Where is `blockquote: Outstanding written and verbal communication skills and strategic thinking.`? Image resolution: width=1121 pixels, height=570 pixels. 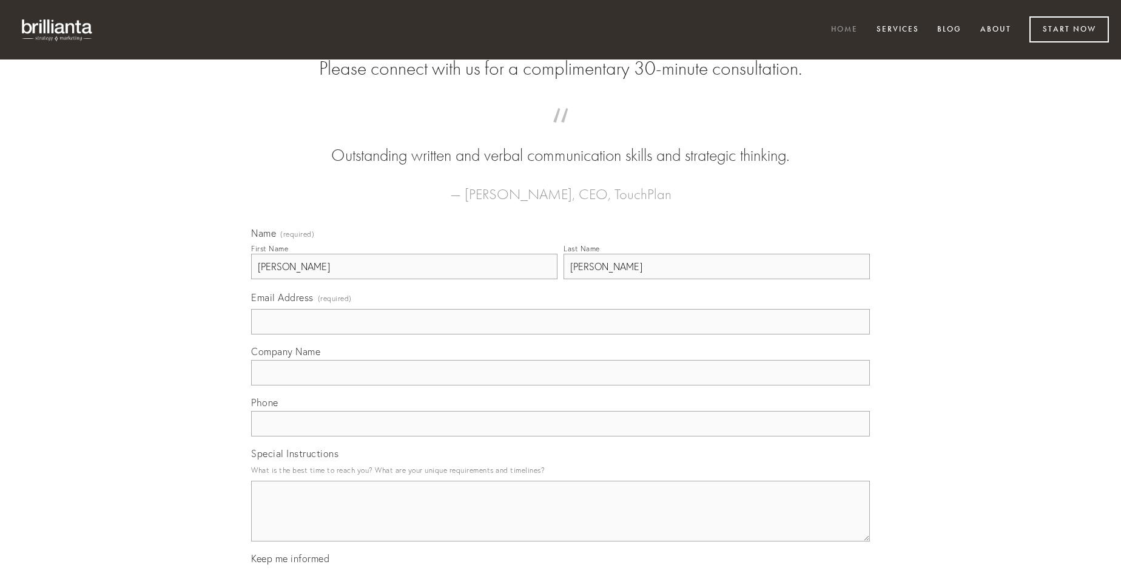
blockquote: Outstanding written and verbal communication skills and strategic thinking. is located at coordinates (561, 144).